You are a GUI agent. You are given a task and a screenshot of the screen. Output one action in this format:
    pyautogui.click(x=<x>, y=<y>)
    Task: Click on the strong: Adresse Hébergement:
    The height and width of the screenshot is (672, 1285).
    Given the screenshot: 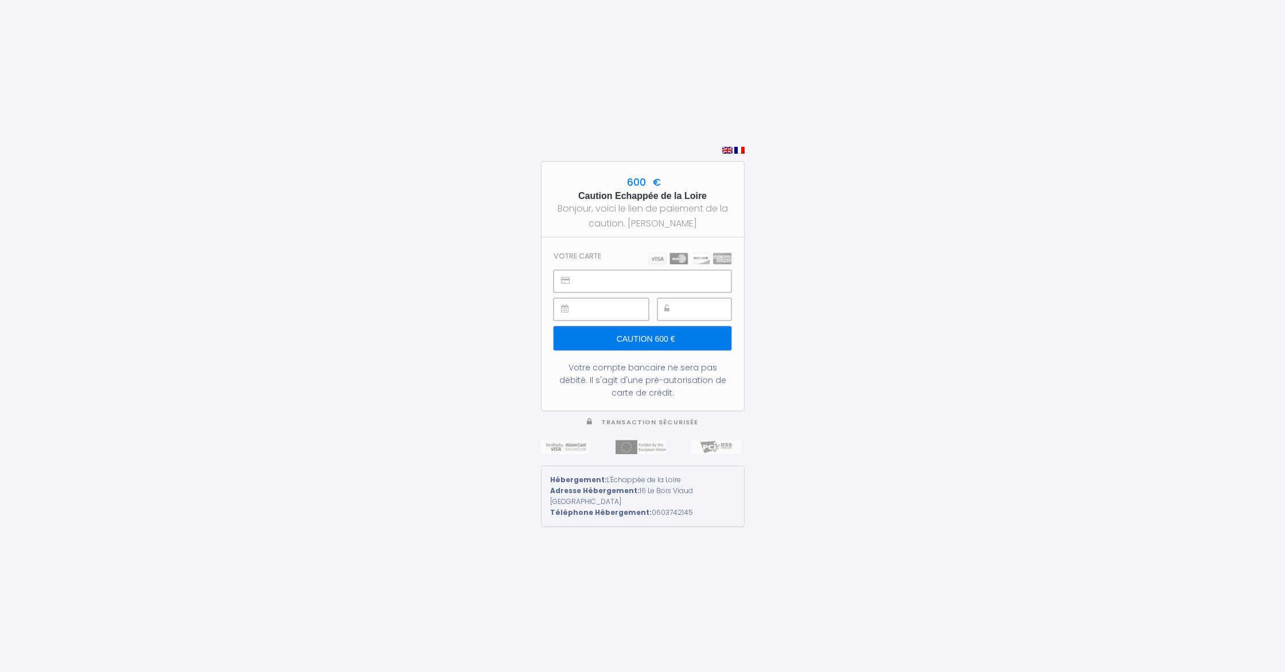 What is the action you would take?
    pyautogui.click(x=595, y=491)
    